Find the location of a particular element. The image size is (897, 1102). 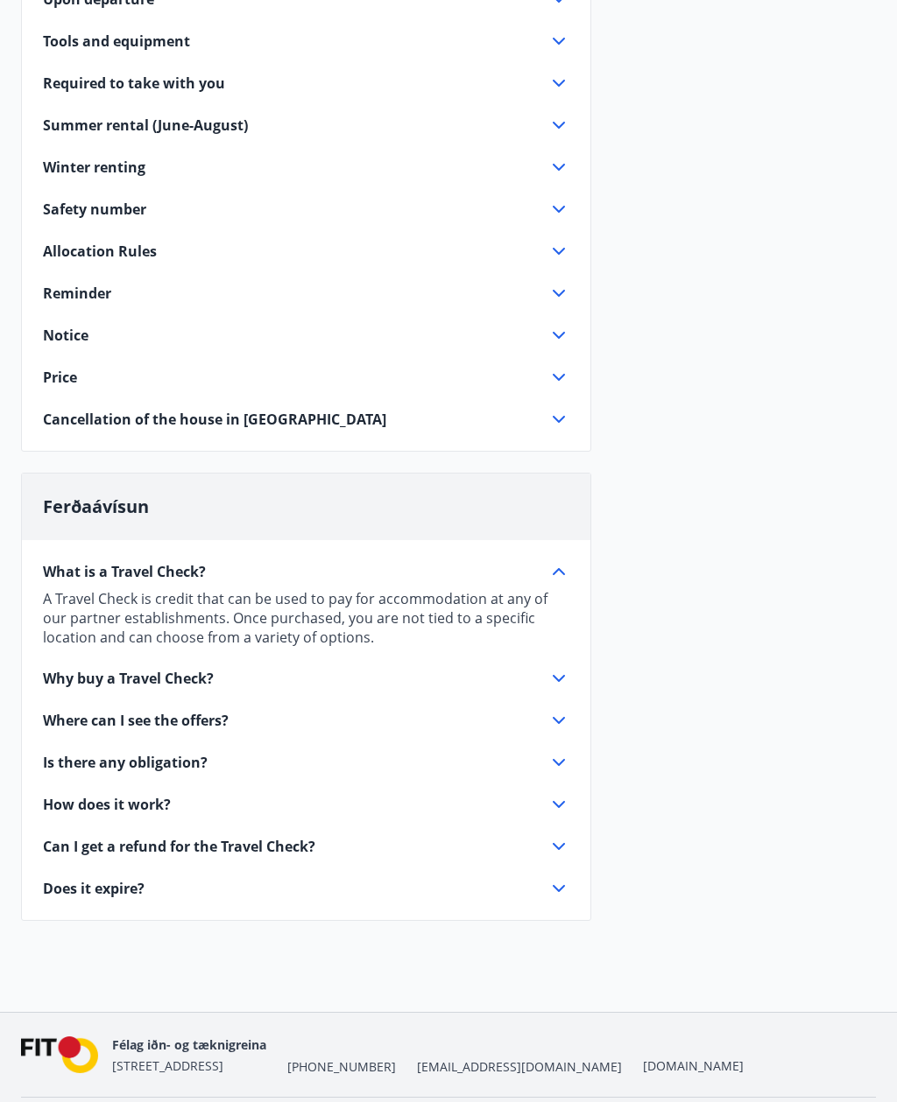

div: Notice is located at coordinates (306, 336).